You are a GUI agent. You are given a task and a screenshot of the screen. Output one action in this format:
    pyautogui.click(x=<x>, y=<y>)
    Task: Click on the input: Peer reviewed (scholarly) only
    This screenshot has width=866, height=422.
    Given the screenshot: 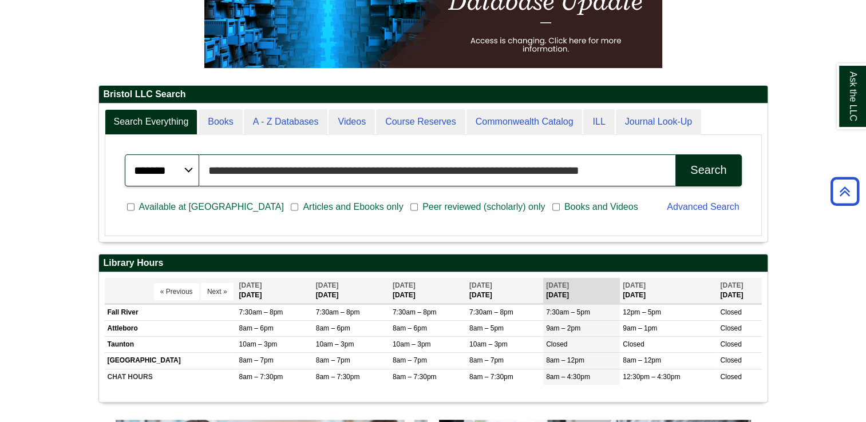 What is the action you would take?
    pyautogui.click(x=414, y=207)
    